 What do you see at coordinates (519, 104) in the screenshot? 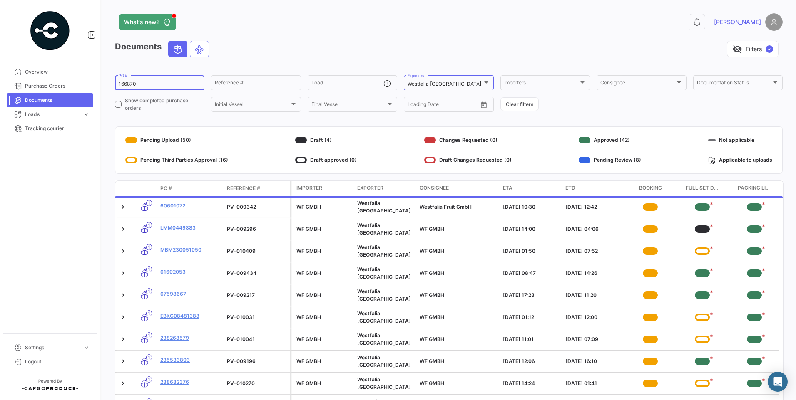
I see `button: Clear filters` at bounding box center [519, 104].